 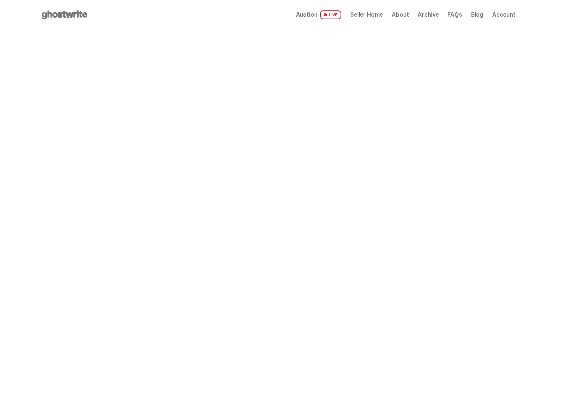 What do you see at coordinates (477, 15) in the screenshot?
I see `a: Blog` at bounding box center [477, 15].